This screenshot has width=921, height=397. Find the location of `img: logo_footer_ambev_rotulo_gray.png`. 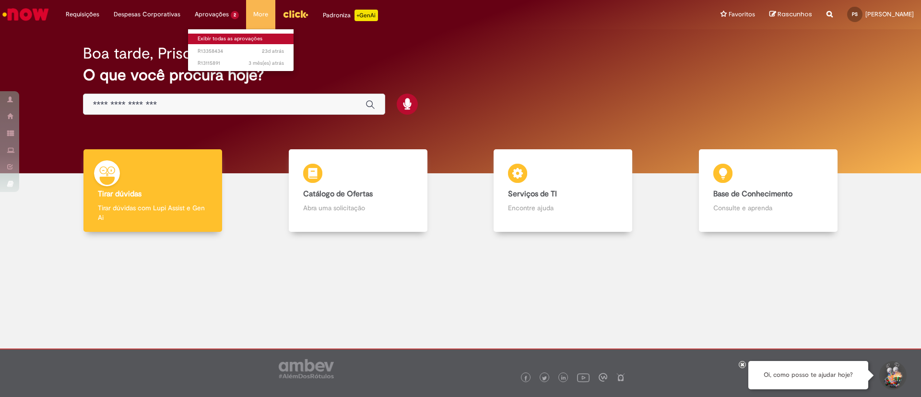

img: logo_footer_ambev_rotulo_gray.png is located at coordinates (306, 368).